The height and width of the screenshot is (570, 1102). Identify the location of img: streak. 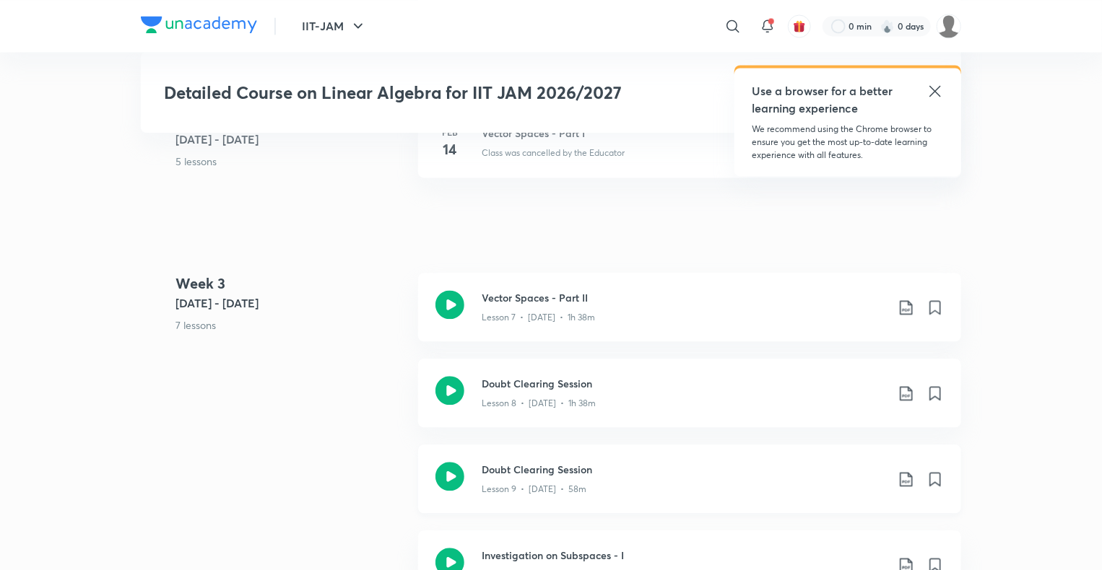
(887, 26).